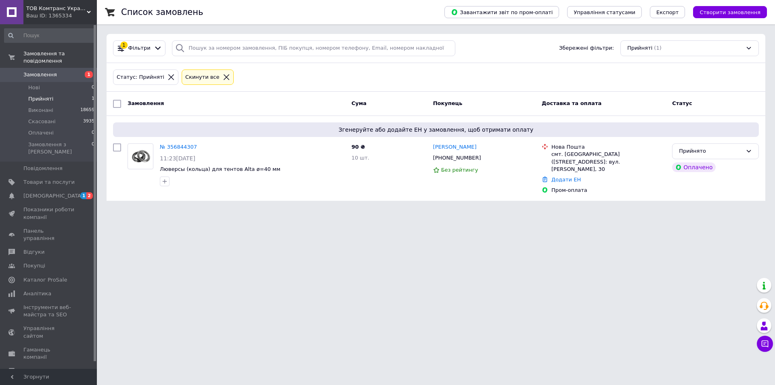 The image size is (775, 385). Describe the element at coordinates (43, 168) in the screenshot. I see `span: Повідомлення` at that location.